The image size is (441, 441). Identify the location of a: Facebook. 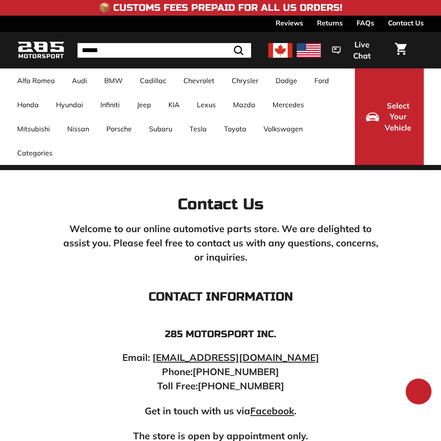
(272, 411).